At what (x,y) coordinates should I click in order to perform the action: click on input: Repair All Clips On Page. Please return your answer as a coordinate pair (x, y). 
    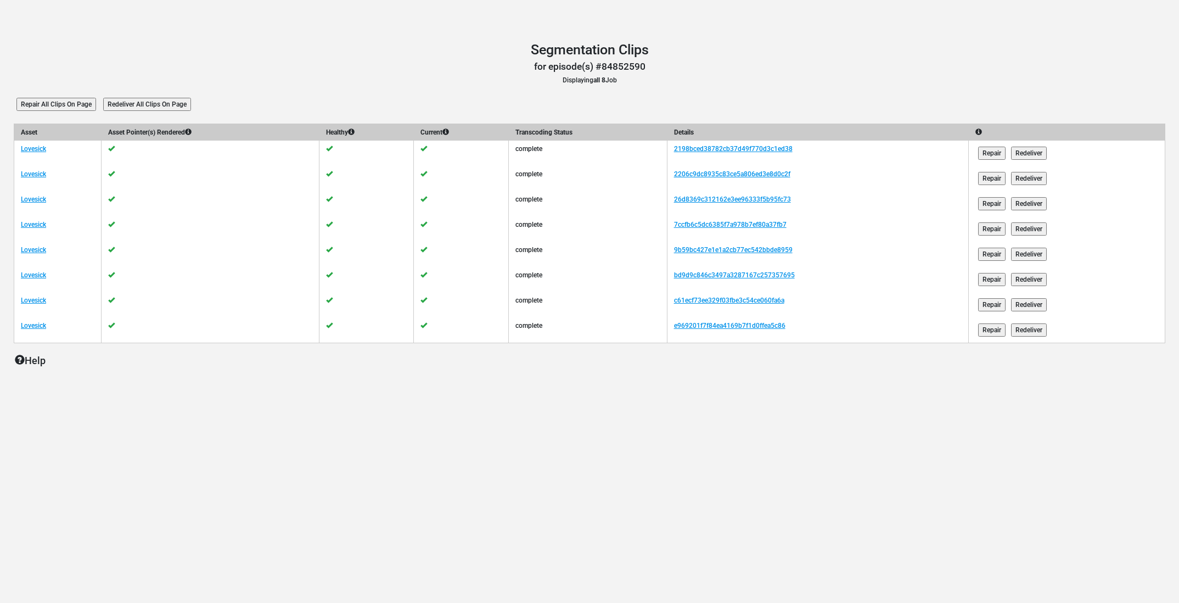
    Looking at the image, I should click on (56, 104).